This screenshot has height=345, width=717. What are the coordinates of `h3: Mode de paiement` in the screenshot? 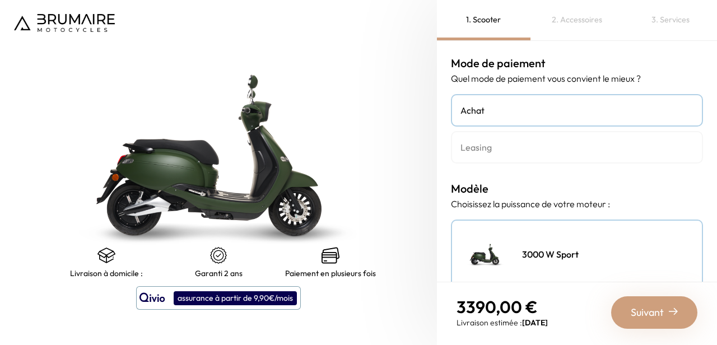 It's located at (577, 63).